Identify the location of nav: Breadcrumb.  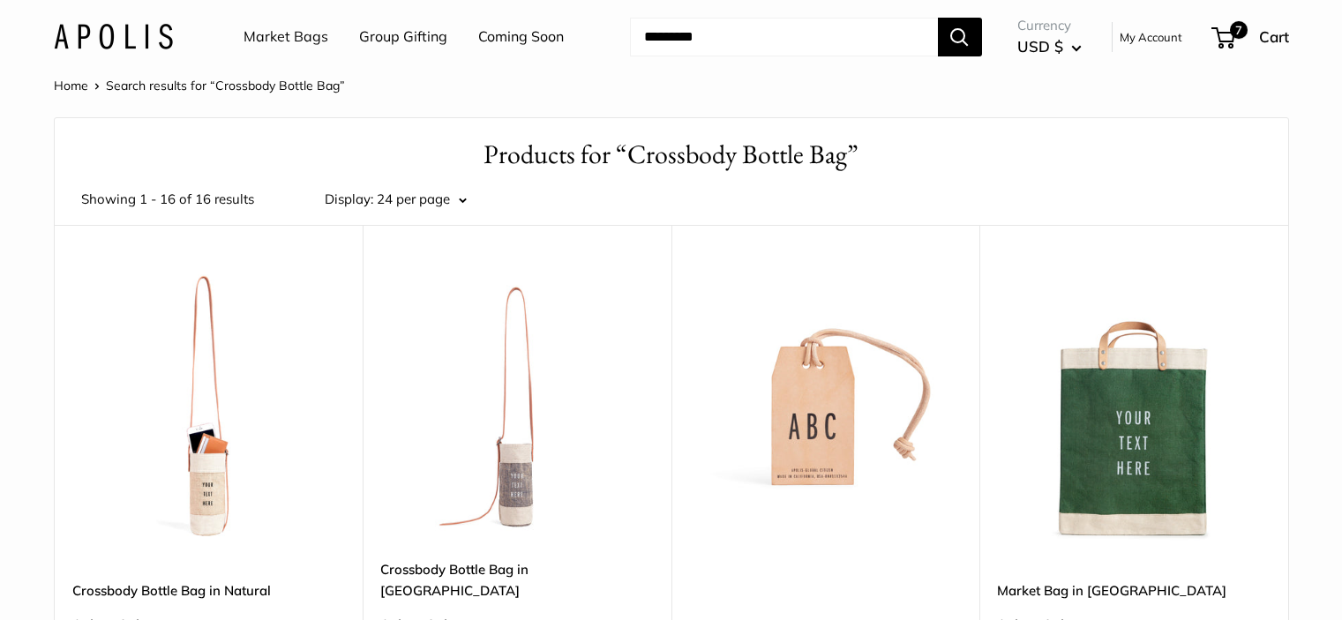
(199, 86).